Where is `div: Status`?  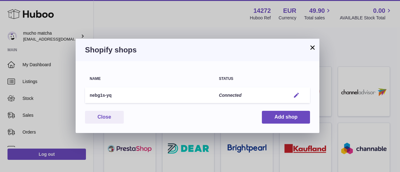
div: Status is located at coordinates (250, 79).